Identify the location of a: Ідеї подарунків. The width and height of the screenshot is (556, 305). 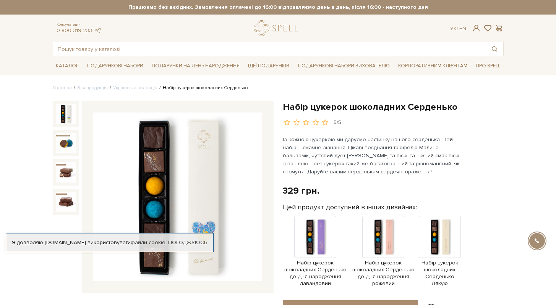
(269, 66).